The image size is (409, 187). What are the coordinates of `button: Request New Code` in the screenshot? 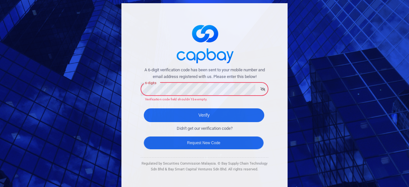 It's located at (204, 143).